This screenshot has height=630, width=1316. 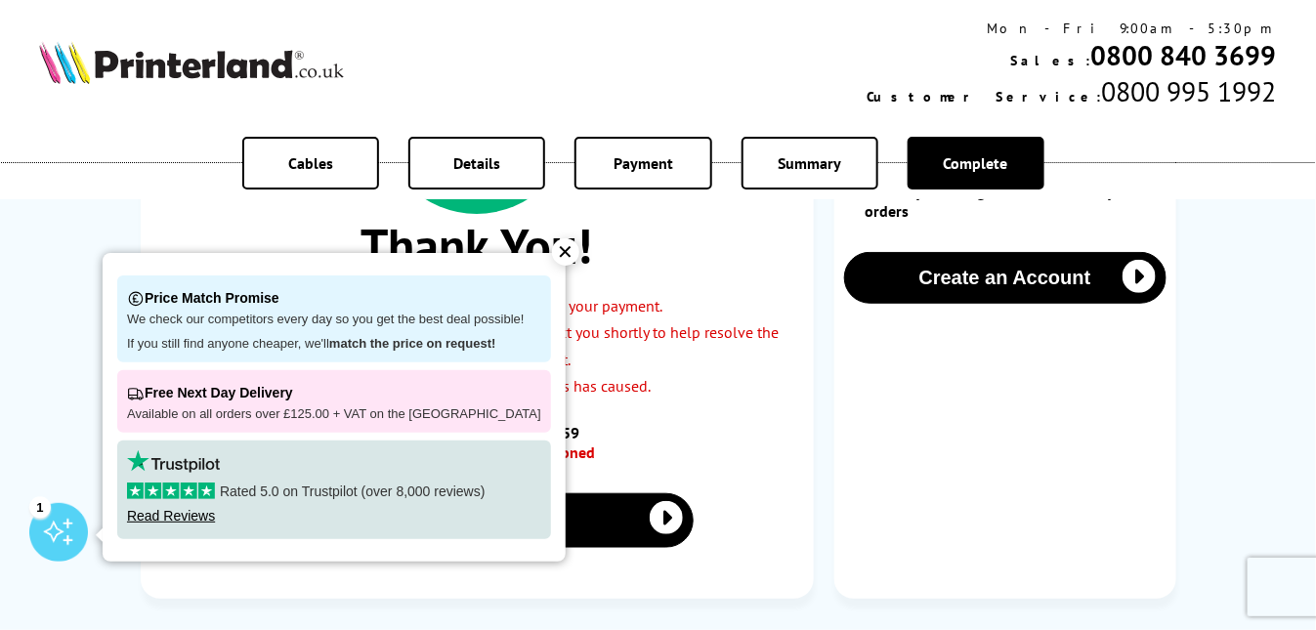 I want to click on b: 0800 840 3699, so click(x=1184, y=55).